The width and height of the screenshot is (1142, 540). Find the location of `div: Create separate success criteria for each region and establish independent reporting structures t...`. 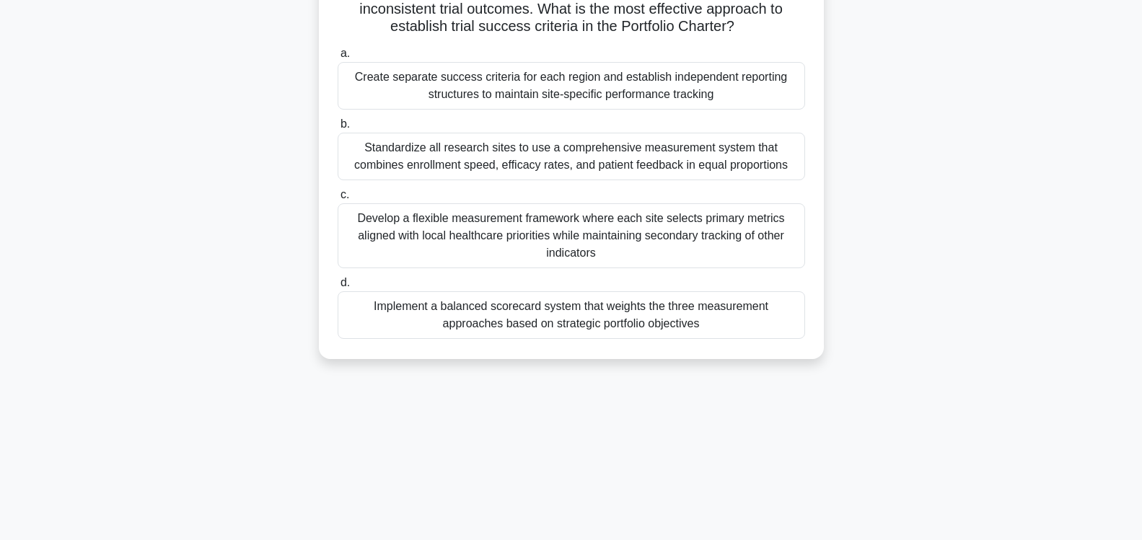

div: Create separate success criteria for each region and establish independent reporting structures t... is located at coordinates (572, 86).